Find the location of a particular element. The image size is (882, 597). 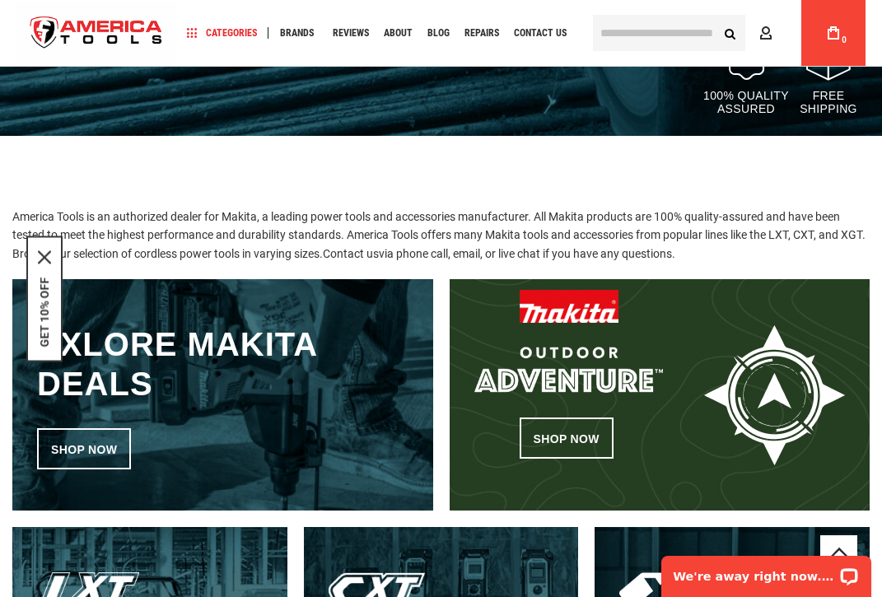

button: Close is located at coordinates (44, 257).